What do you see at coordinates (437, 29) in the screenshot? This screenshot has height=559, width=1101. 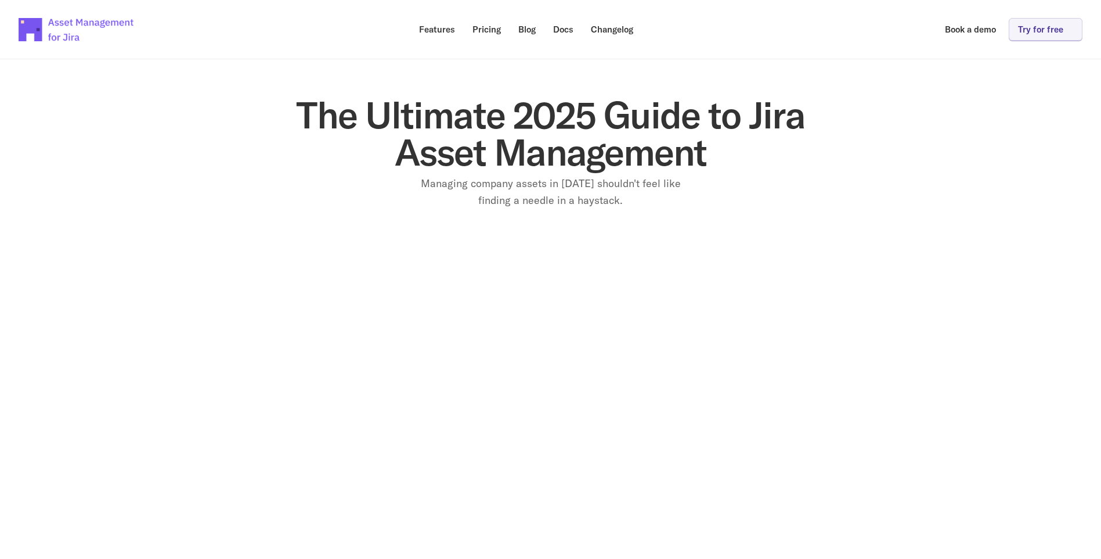 I see `a: Features` at bounding box center [437, 29].